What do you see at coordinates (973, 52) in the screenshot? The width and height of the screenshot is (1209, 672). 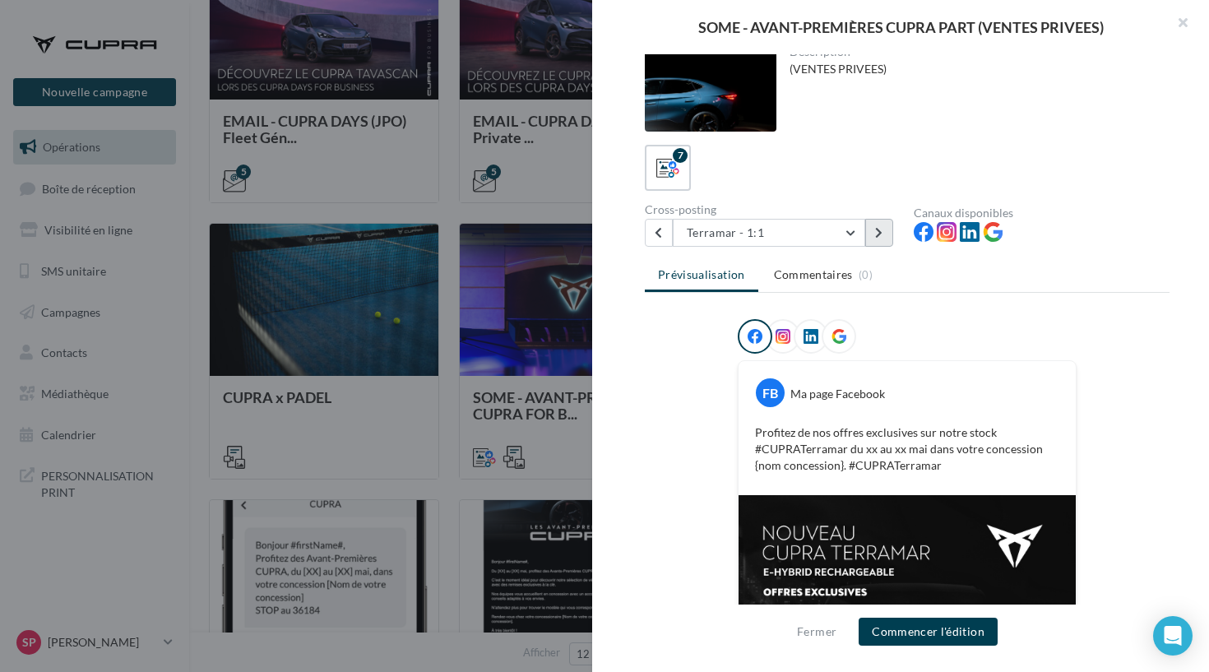 I see `div: Description` at bounding box center [973, 52].